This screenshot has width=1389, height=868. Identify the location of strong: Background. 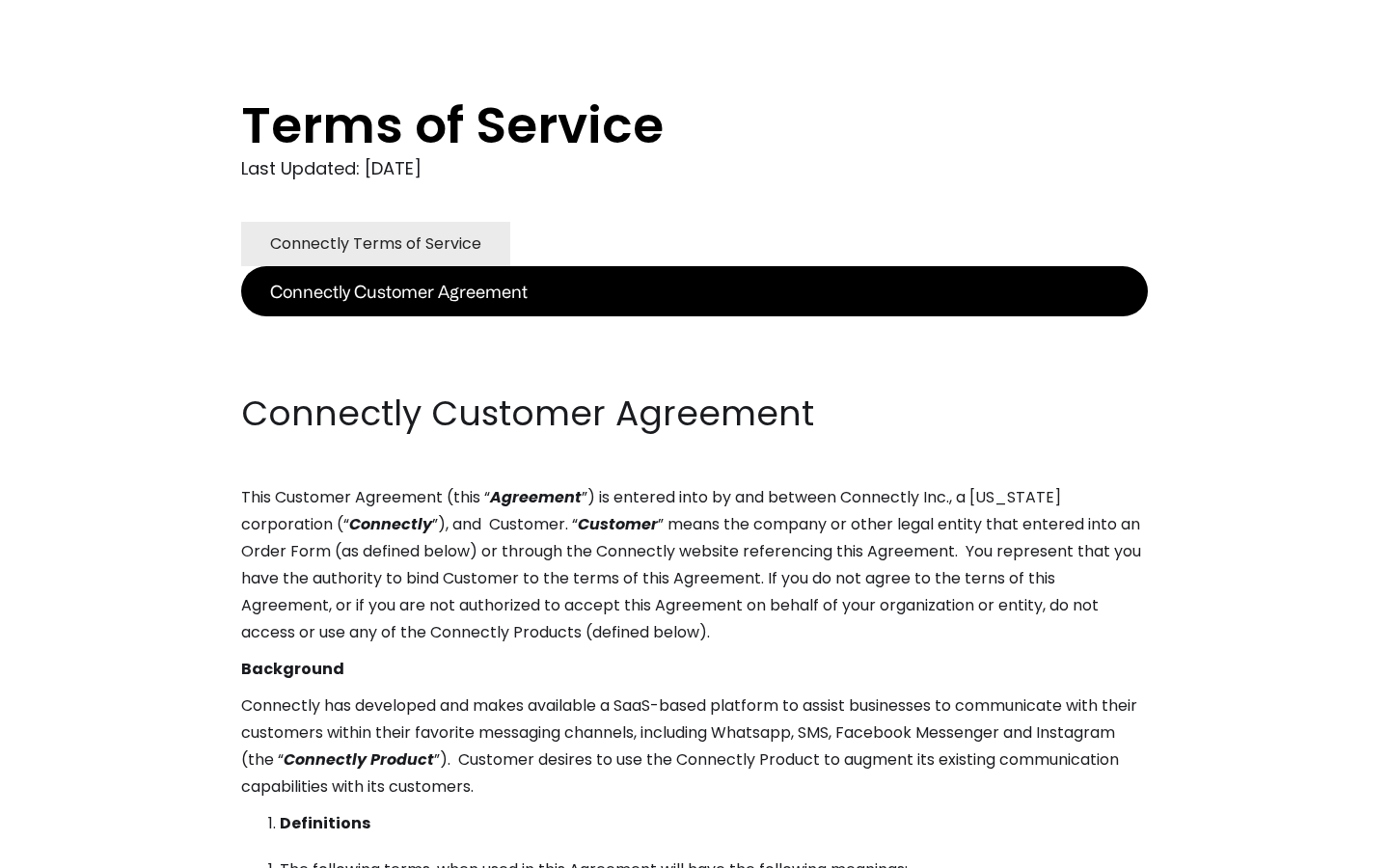
(293, 668).